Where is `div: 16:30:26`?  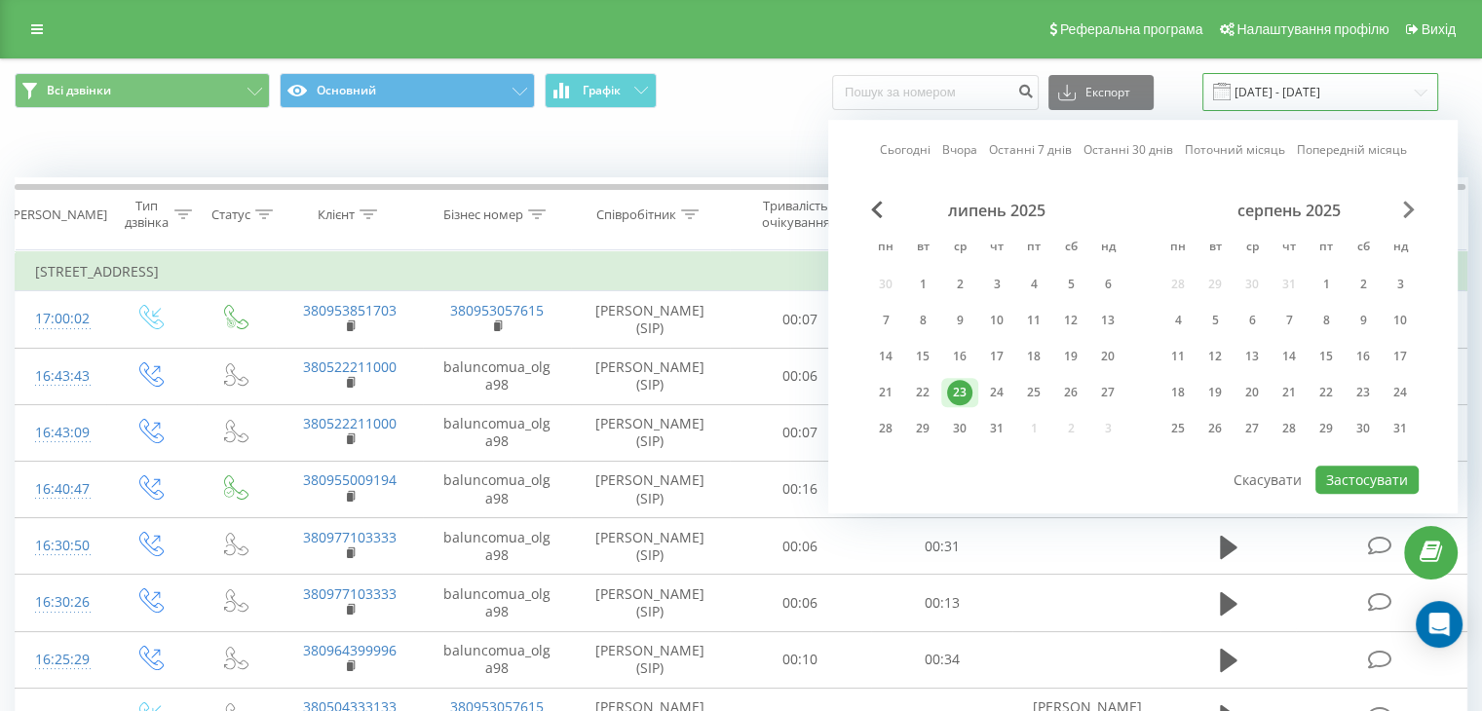
div: 16:30:26 is located at coordinates (60, 602).